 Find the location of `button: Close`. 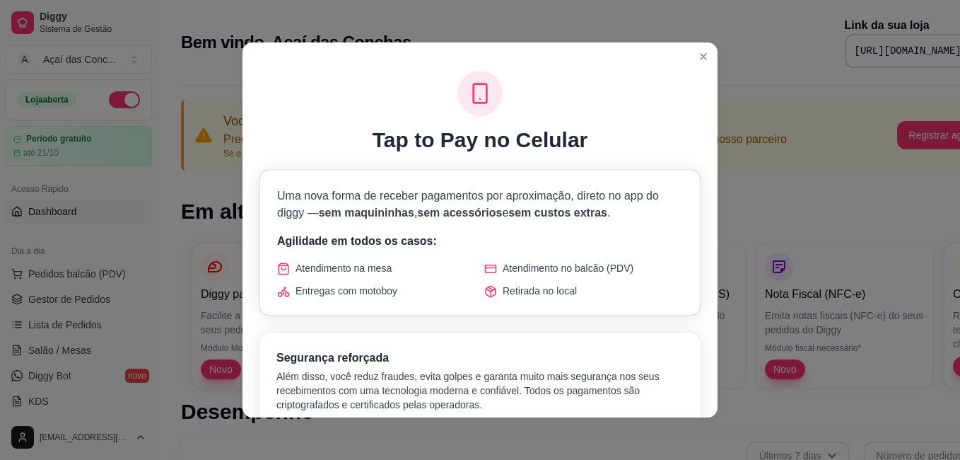

button: Close is located at coordinates (704, 57).